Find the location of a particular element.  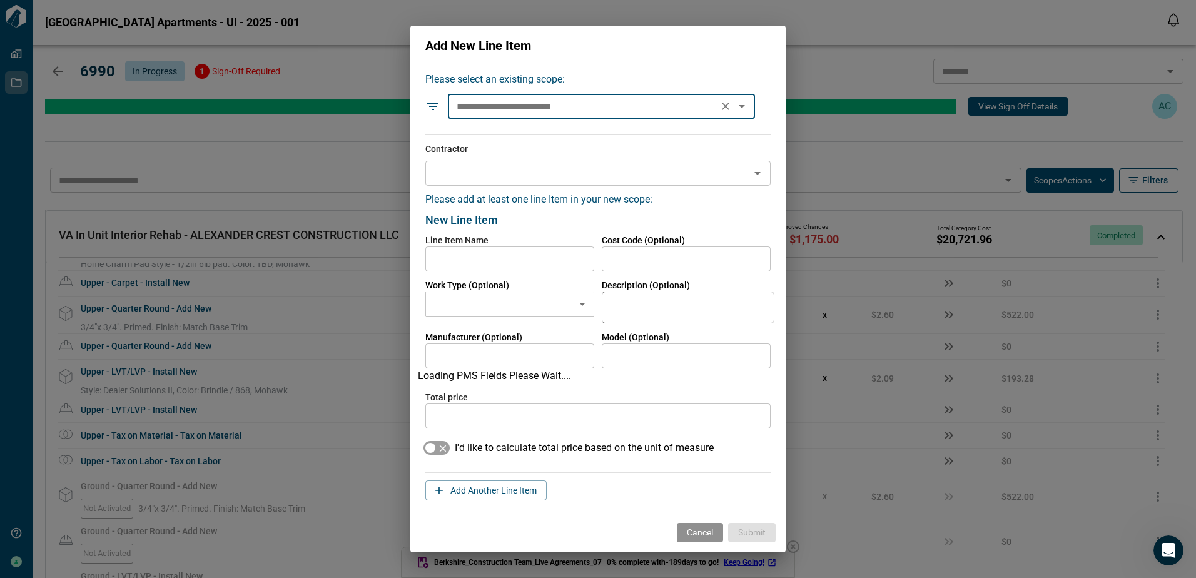

span: Add Another Line Item is located at coordinates (493, 490).